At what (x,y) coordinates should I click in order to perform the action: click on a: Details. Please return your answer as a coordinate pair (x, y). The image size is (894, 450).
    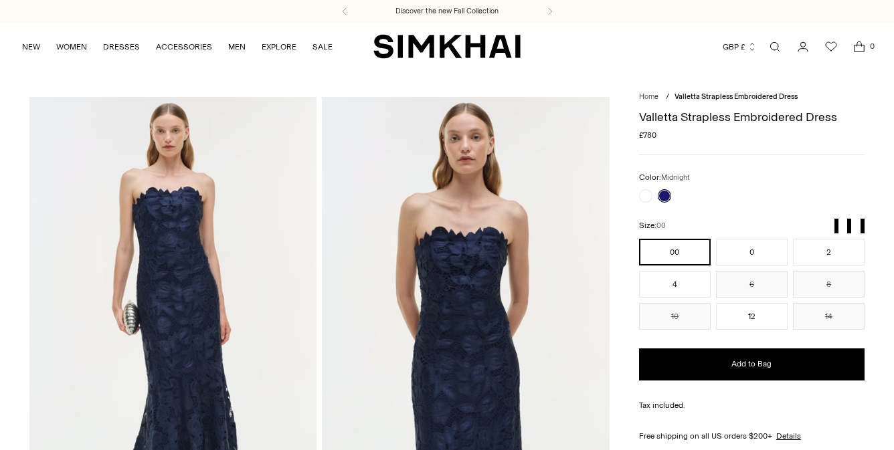
    Looking at the image, I should click on (789, 436).